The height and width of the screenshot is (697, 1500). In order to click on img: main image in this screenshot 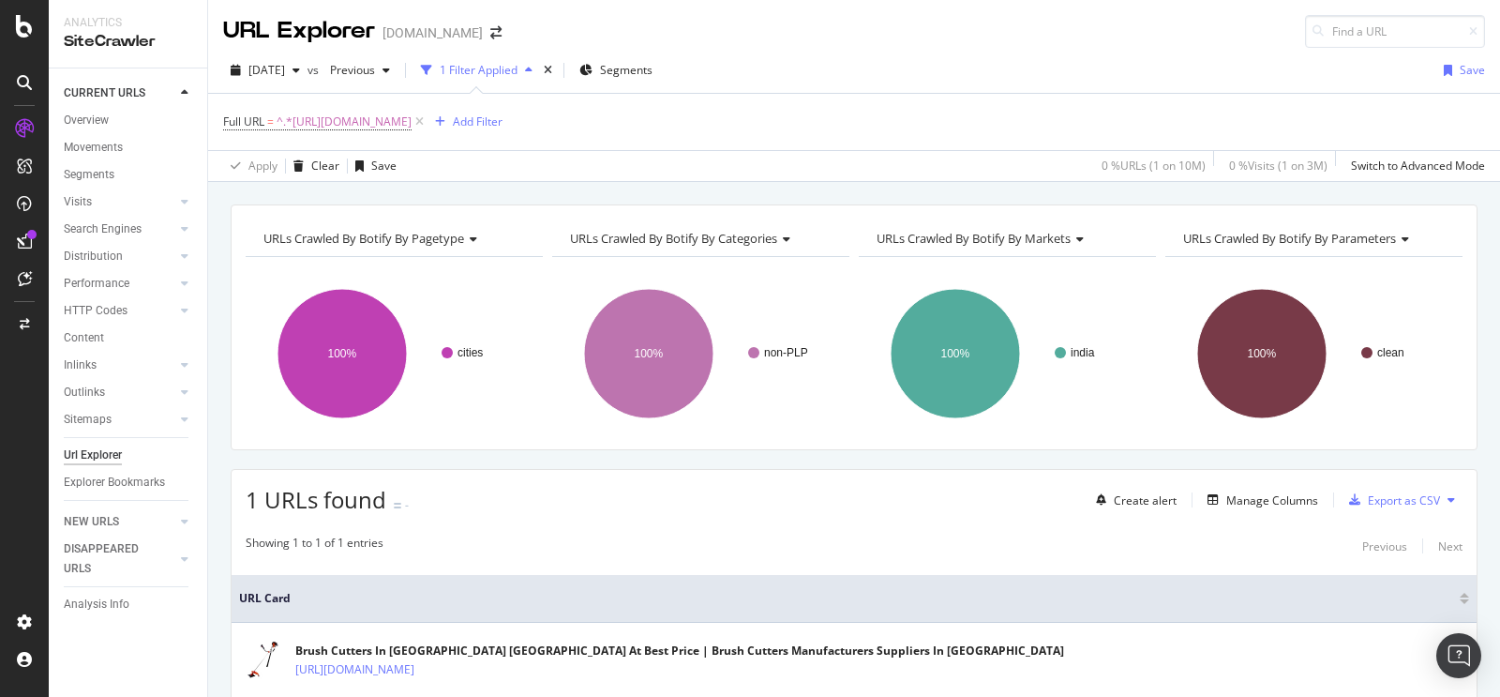, I will do `click(263, 661)`.